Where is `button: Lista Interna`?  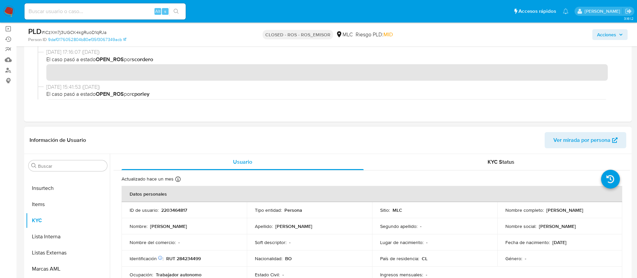 button: Lista Interna is located at coordinates (68, 237).